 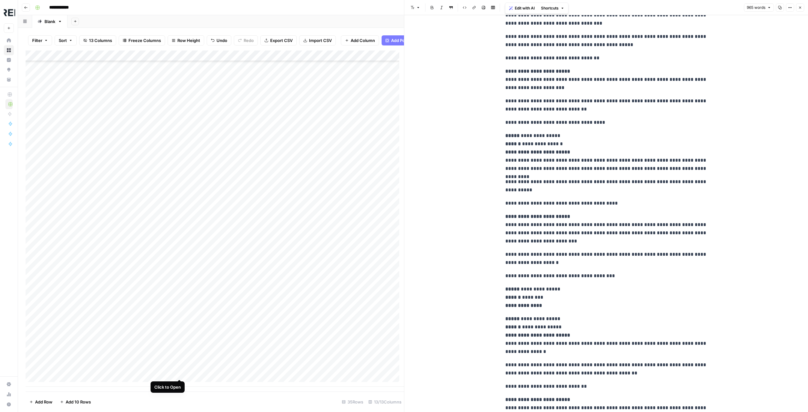 What do you see at coordinates (9, 50) in the screenshot?
I see `a: Browse` at bounding box center [9, 50].